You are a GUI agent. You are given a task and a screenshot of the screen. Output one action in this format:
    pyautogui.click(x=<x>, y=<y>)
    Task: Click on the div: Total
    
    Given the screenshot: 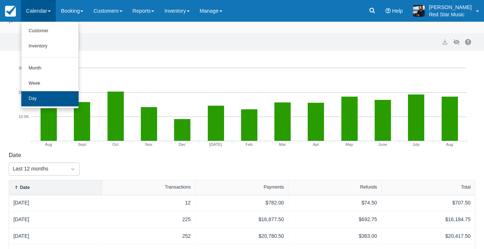 What is the action you would take?
    pyautogui.click(x=466, y=187)
    